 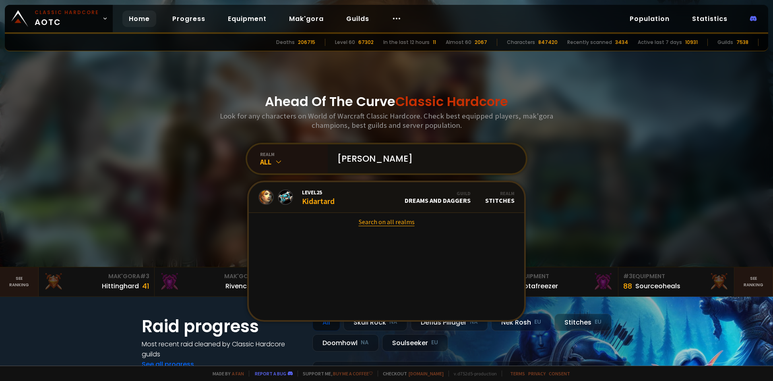 What do you see at coordinates (548, 42) in the screenshot?
I see `div: 847420` at bounding box center [548, 42].